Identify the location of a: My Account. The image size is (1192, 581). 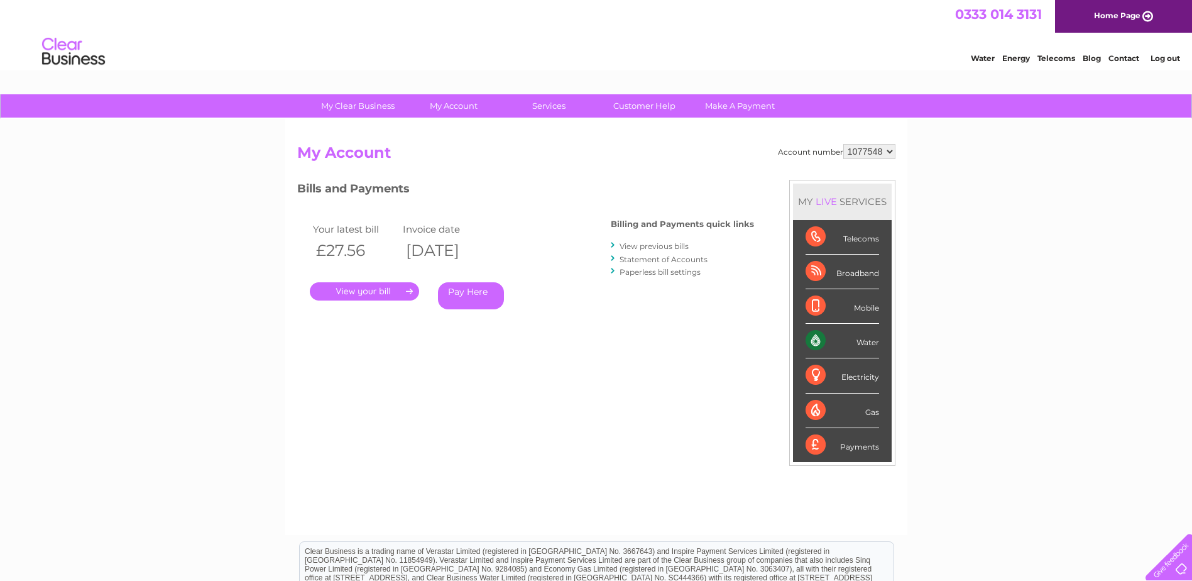
(453, 106).